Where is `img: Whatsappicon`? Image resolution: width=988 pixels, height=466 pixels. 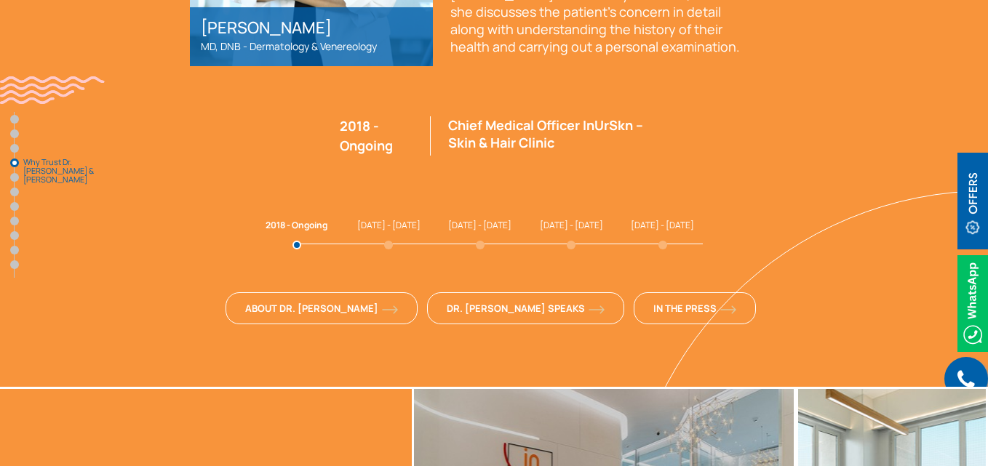
img: Whatsappicon is located at coordinates (972, 303).